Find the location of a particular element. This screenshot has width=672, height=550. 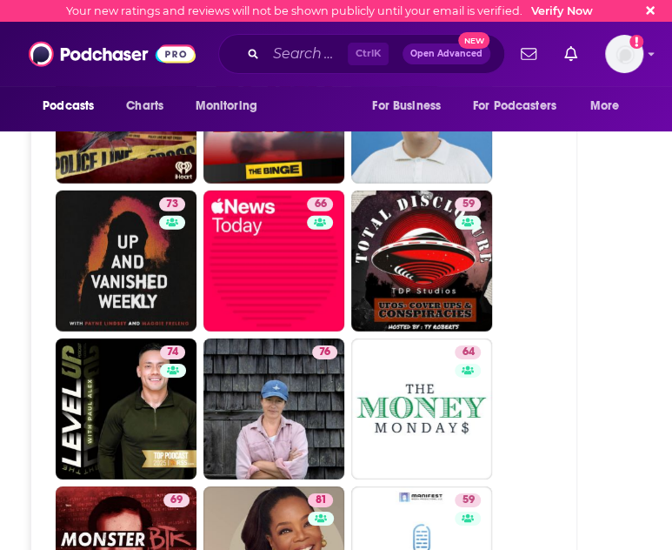

span: Monitoring is located at coordinates (225, 106).